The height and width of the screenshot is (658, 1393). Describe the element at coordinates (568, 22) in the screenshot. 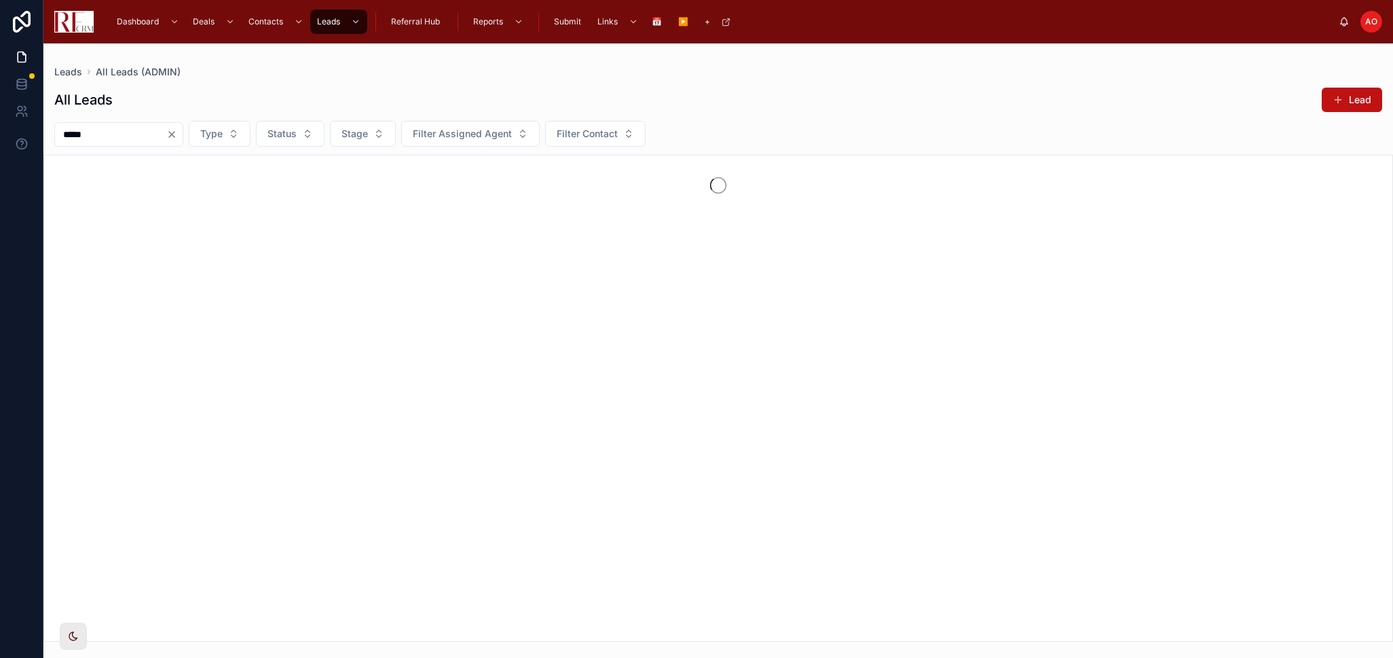

I see `span: Submit` at that location.